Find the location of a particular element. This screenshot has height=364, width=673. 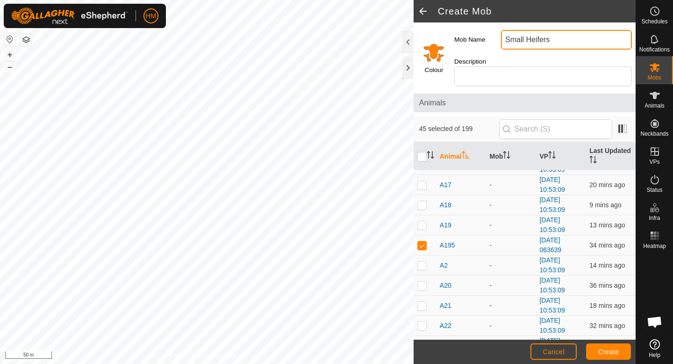

button: Map Layers is located at coordinates (26, 40).